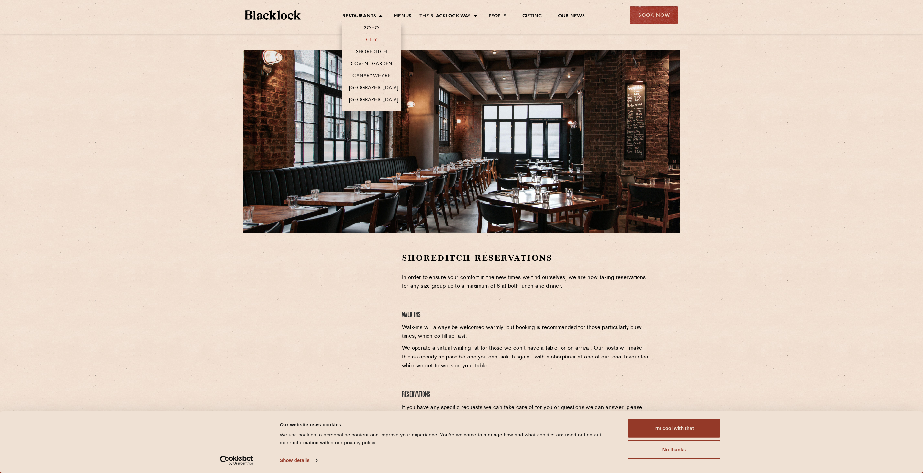 The width and height of the screenshot is (923, 473). Describe the element at coordinates (372, 65) in the screenshot. I see `a: Covent Garden` at that location.